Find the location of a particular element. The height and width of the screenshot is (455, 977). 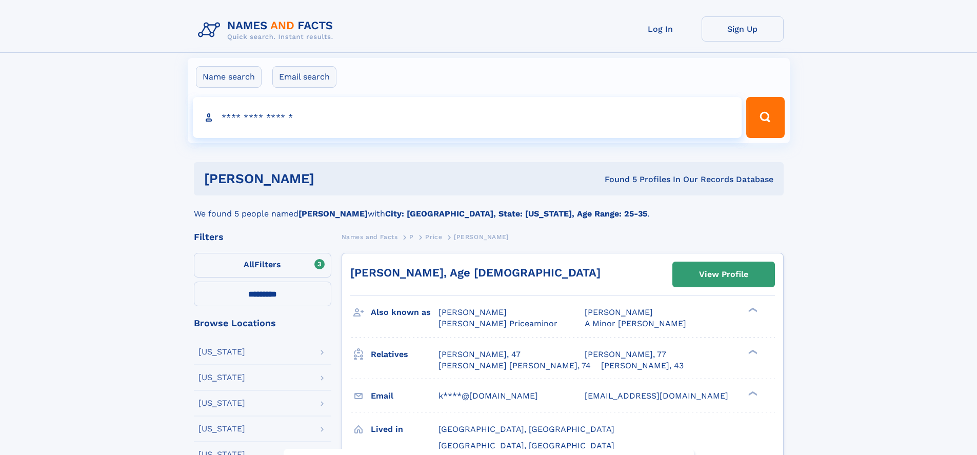

h3: Also known as is located at coordinates (405, 312).